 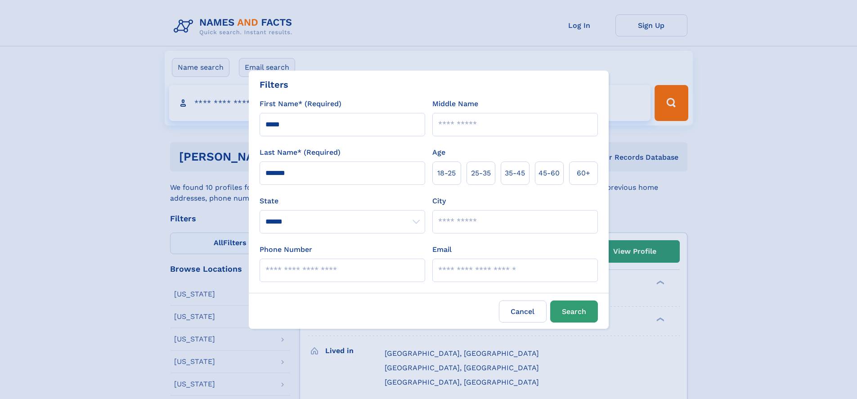 What do you see at coordinates (439, 201) in the screenshot?
I see `label: City` at bounding box center [439, 201].